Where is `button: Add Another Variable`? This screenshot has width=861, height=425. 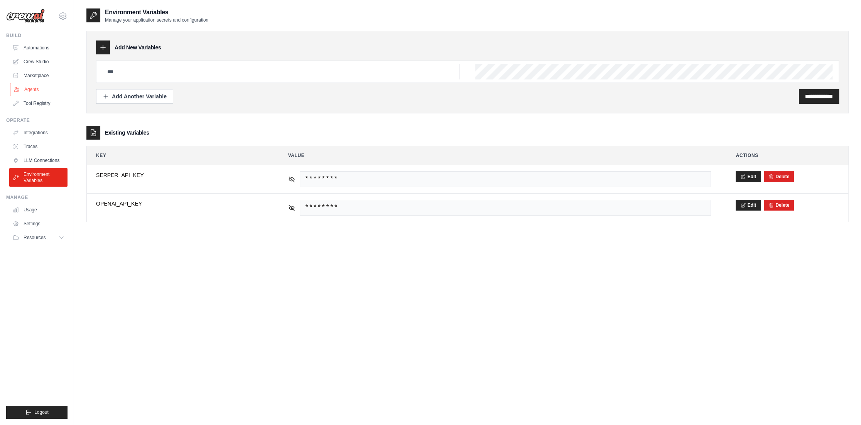 button: Add Another Variable is located at coordinates (135, 96).